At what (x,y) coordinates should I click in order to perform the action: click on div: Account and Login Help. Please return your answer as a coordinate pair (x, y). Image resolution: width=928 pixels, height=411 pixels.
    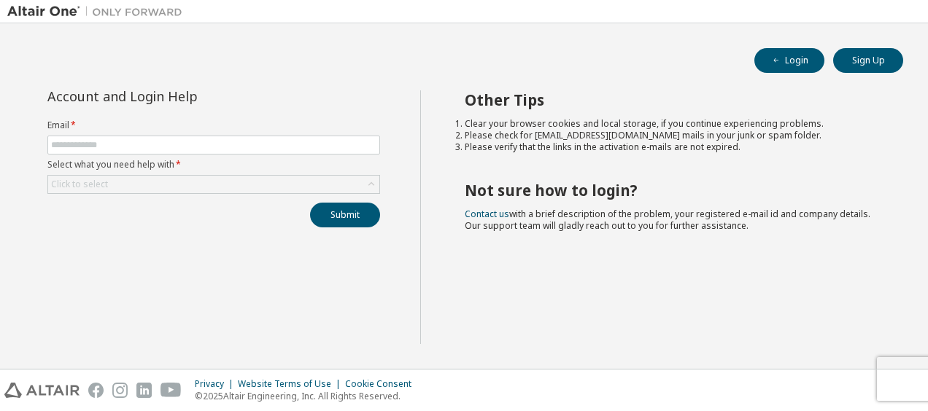
    Looking at the image, I should click on (180, 96).